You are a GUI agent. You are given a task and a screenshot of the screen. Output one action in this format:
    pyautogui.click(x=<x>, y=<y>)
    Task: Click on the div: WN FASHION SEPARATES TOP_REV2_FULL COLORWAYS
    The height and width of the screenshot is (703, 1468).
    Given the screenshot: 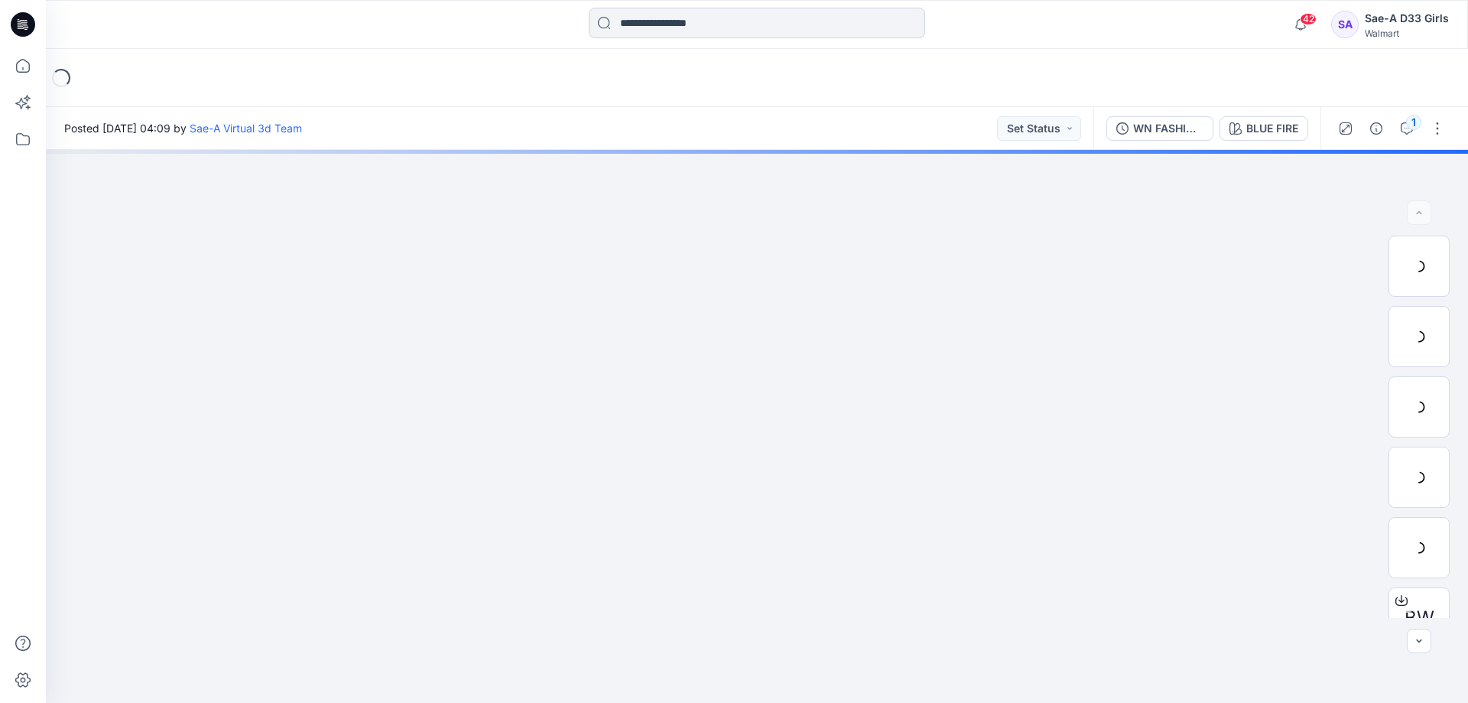 What is the action you would take?
    pyautogui.click(x=1169, y=128)
    